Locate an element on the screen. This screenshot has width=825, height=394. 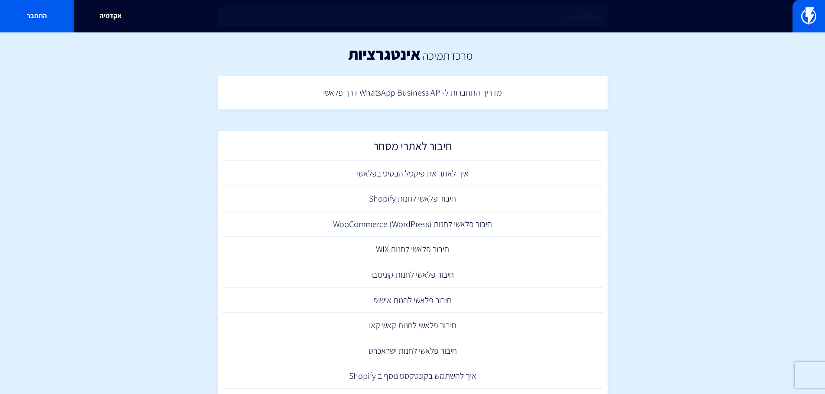
h2: חיבור לאתרי מסחר is located at coordinates (413, 148).